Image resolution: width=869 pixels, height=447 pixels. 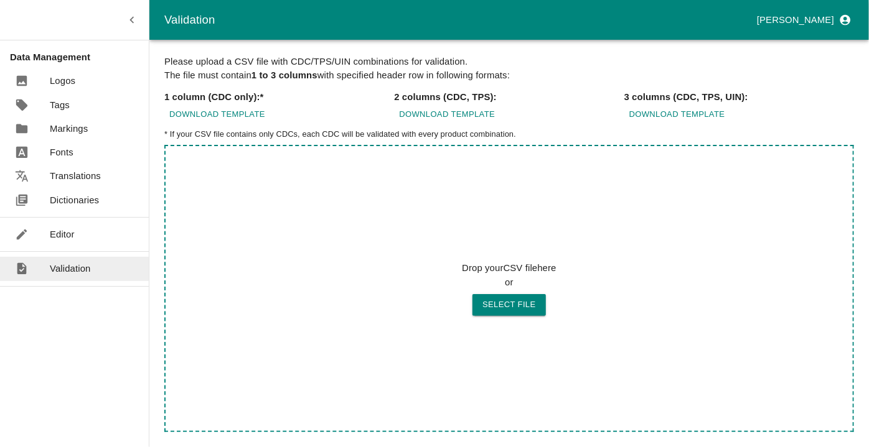 What do you see at coordinates (284, 75) in the screenshot?
I see `span: 1 to 3 columns` at bounding box center [284, 75].